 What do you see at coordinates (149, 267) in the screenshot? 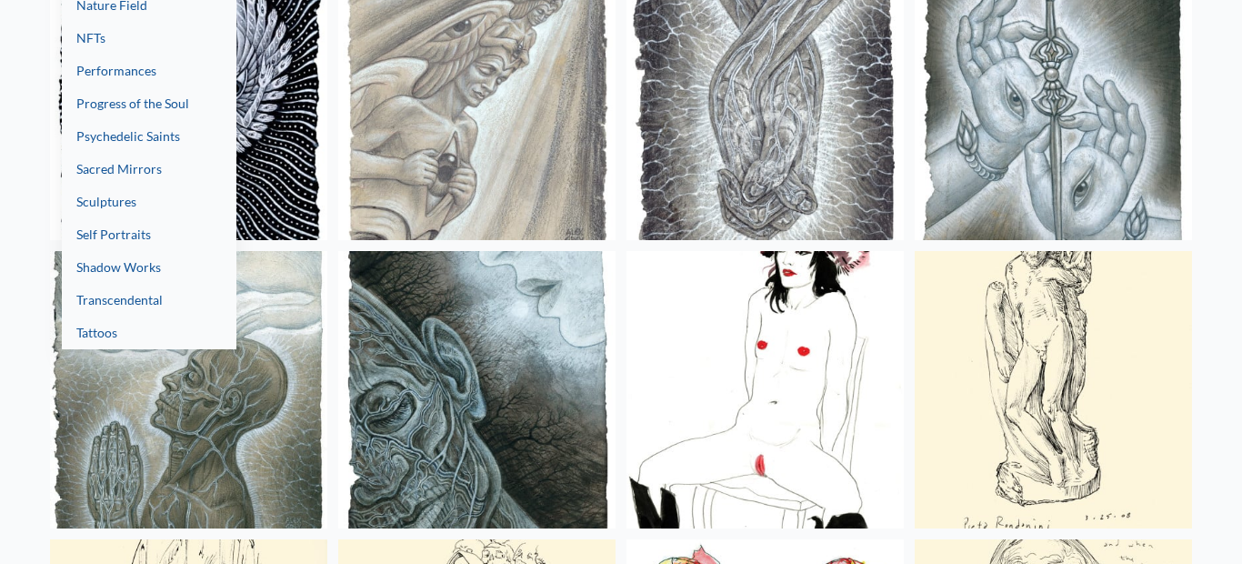
I see `a: Shadow Works` at bounding box center [149, 267].